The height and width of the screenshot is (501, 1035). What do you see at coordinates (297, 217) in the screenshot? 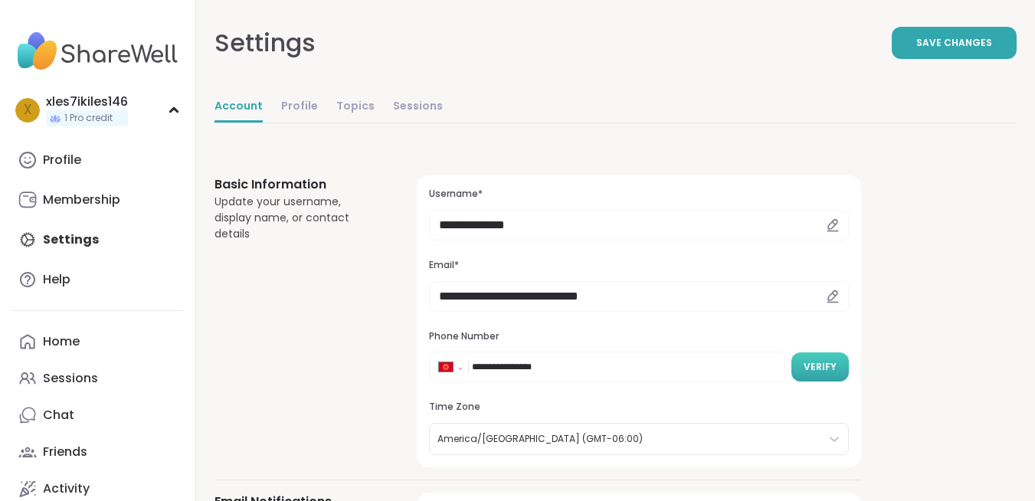
I see `div: Update your username, display name, or contact details` at bounding box center [297, 217].